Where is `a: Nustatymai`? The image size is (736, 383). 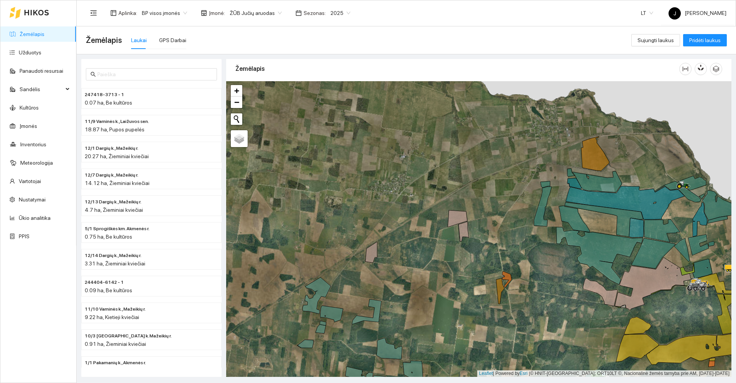
a: Nustatymai is located at coordinates (32, 200).